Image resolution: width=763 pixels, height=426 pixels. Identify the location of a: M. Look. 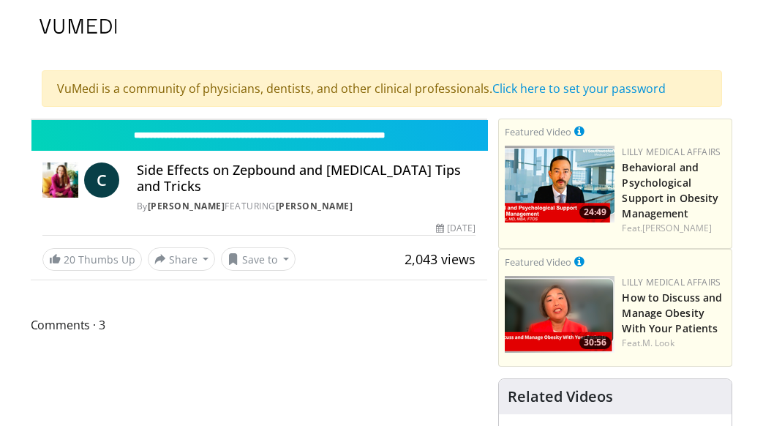
(658, 342).